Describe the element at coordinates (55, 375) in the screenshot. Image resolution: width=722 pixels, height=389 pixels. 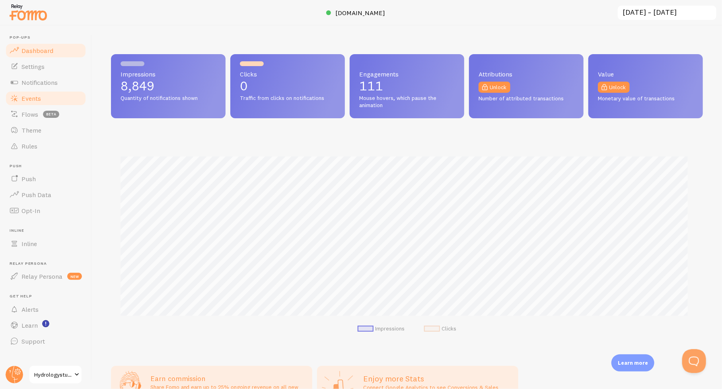
I see `a: Hydrologystudio` at that location.